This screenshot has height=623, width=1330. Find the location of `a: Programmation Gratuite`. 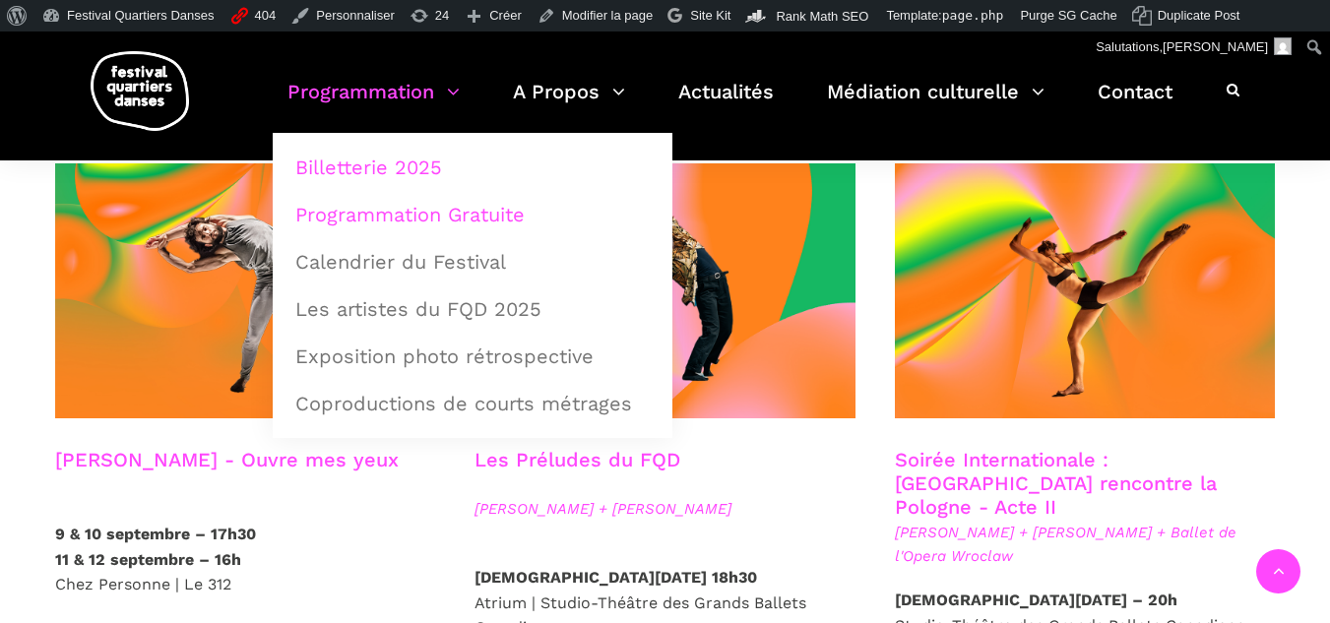

a: Programmation Gratuite is located at coordinates (473, 215).